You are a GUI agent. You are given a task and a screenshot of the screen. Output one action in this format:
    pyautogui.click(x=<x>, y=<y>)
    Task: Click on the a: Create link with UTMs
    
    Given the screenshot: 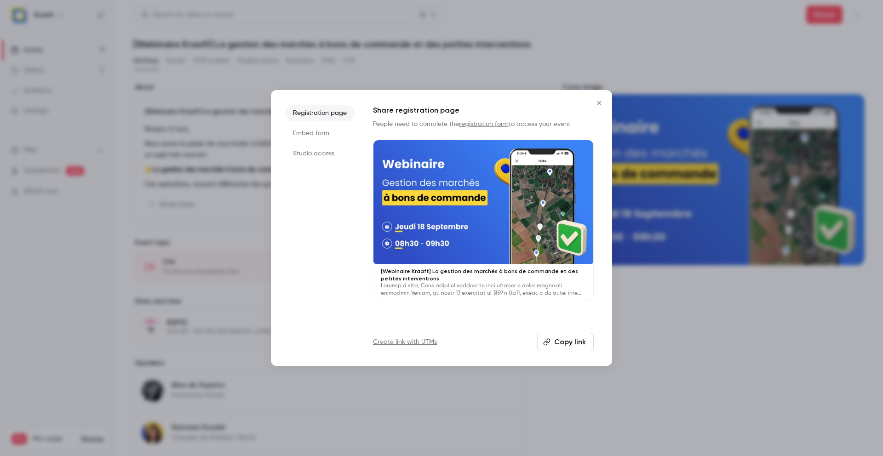 What is the action you would take?
    pyautogui.click(x=405, y=342)
    